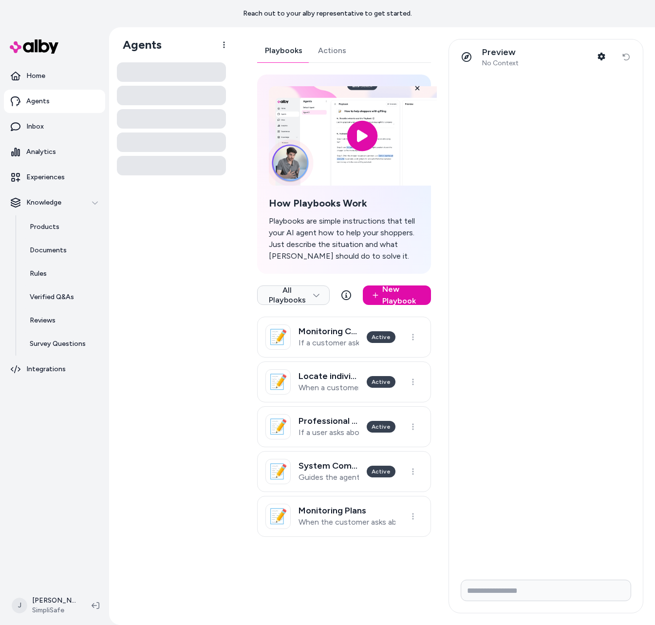 The width and height of the screenshot is (655, 625). What do you see at coordinates (329, 343) in the screenshot?
I see `p: If a customer asks about monitoring options, monitoring plans, or monitoring pricing.` at bounding box center [329, 343].